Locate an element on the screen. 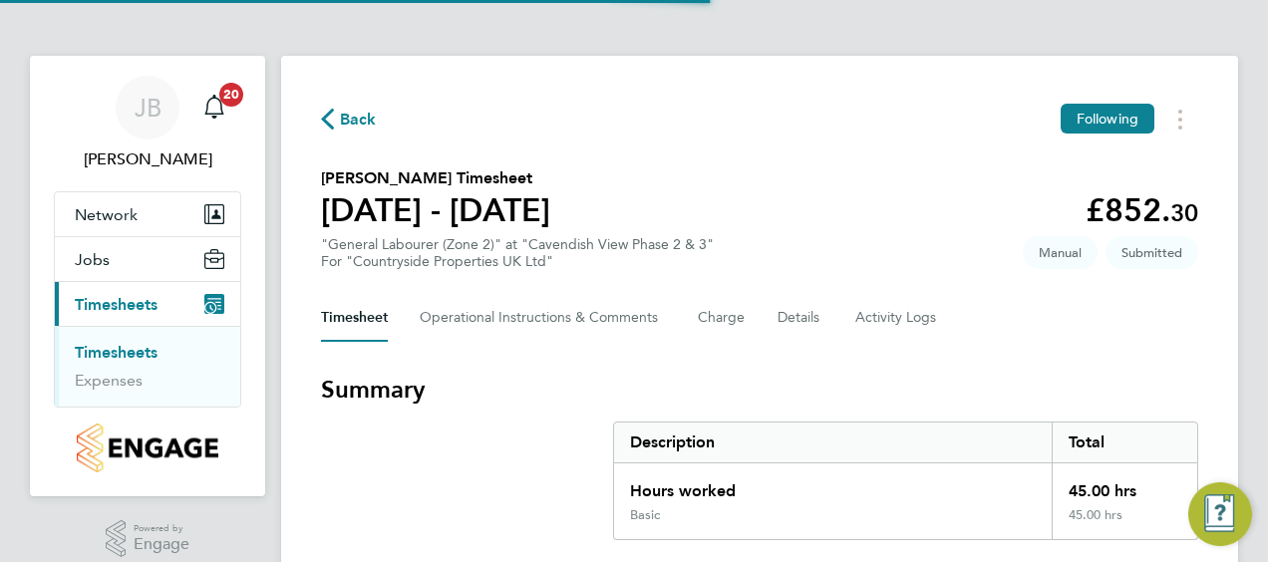 The image size is (1268, 562). a: Expenses is located at coordinates (109, 380).